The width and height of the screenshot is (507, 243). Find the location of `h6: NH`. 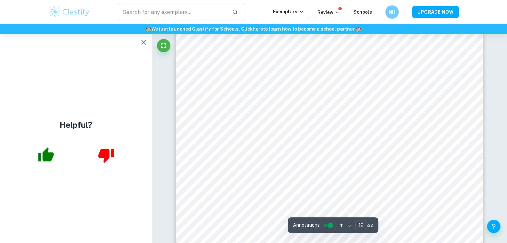

h6: NH is located at coordinates (391, 12).